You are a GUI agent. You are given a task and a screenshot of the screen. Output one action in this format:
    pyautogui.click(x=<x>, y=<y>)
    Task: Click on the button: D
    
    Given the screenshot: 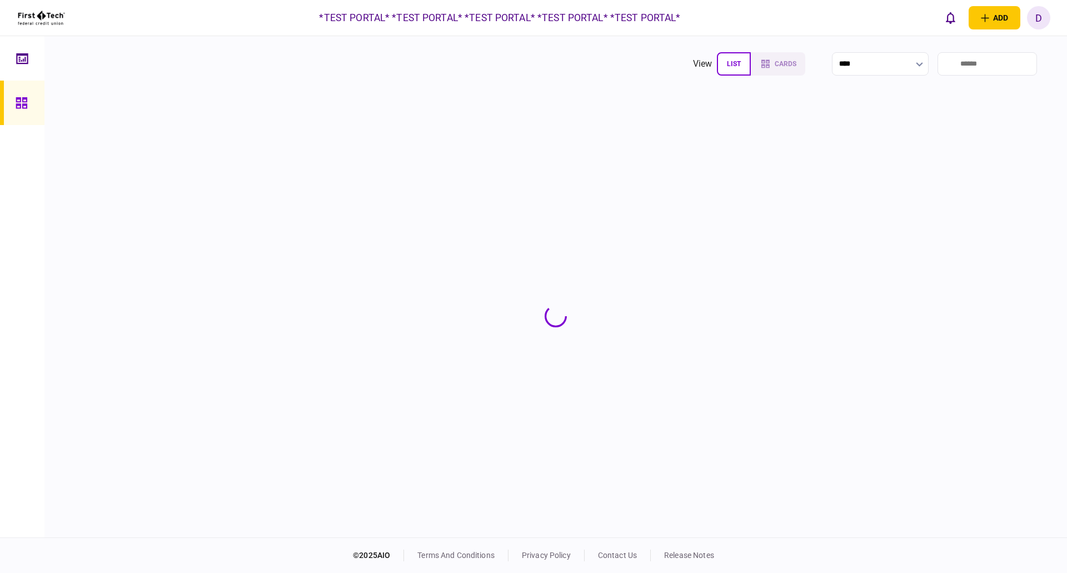 What is the action you would take?
    pyautogui.click(x=1039, y=18)
    